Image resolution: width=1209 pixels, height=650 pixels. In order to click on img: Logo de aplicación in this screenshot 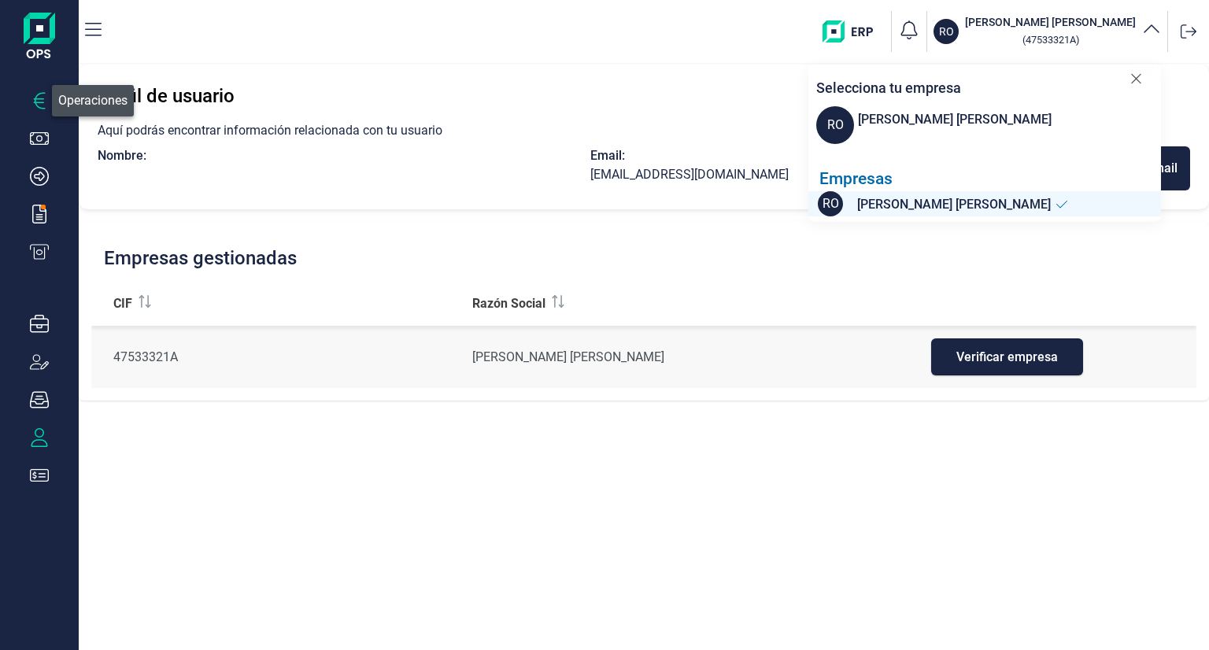, I will do `click(39, 38)`.